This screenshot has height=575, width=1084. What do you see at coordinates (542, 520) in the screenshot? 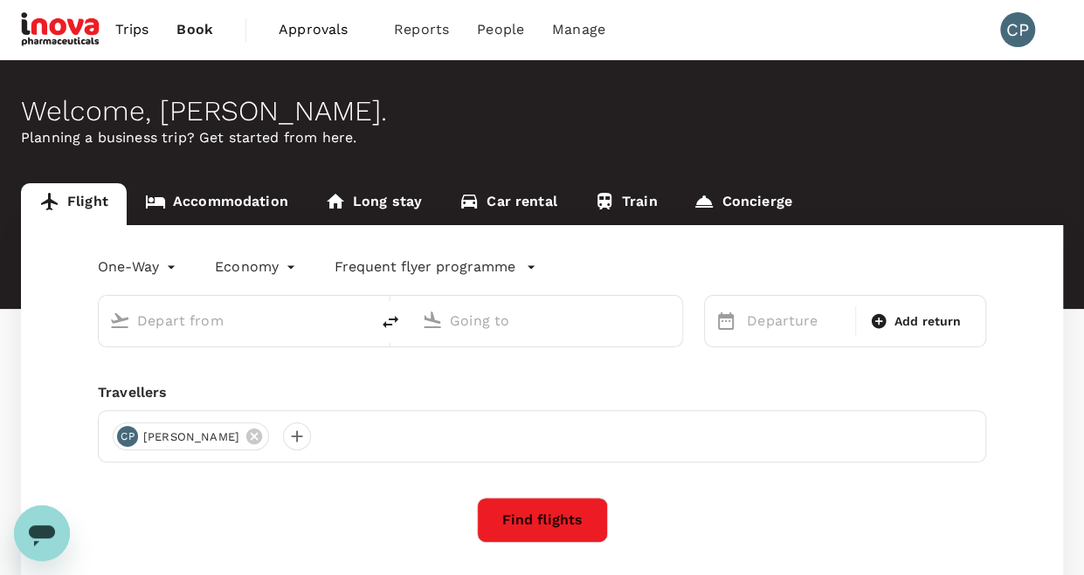
I see `button: Find flights` at bounding box center [542, 520].